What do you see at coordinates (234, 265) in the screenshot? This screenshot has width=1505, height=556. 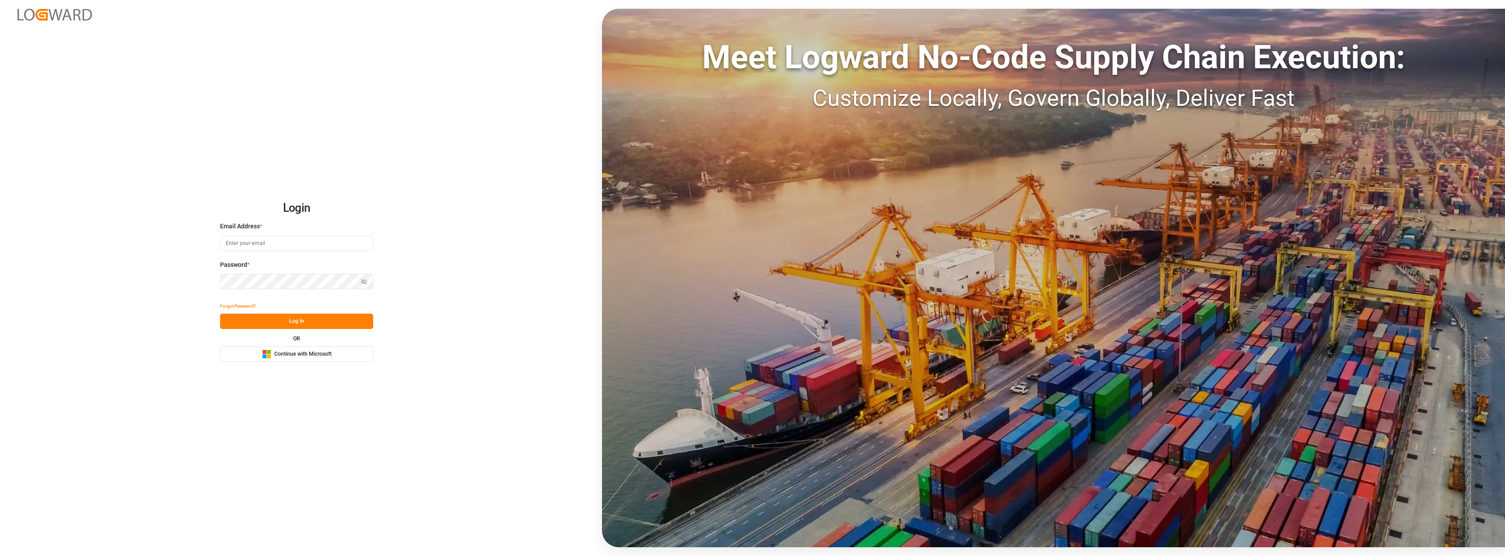 I see `span: Password` at bounding box center [234, 265].